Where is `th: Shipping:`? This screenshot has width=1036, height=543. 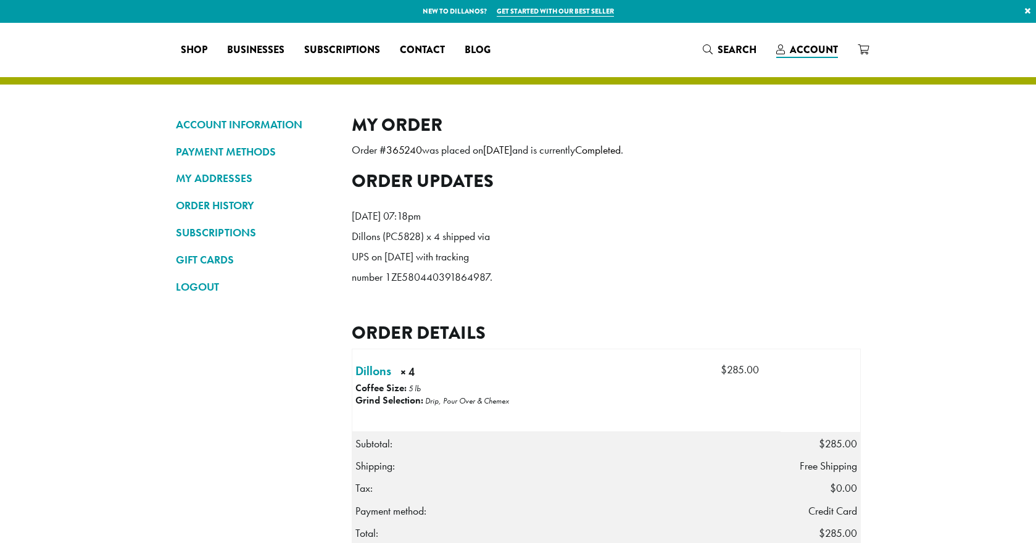
th: Shipping: is located at coordinates (566, 466).